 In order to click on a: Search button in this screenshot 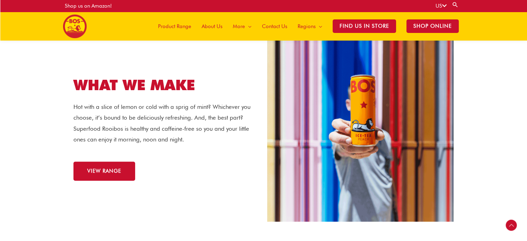, I will do `click(455, 5)`.